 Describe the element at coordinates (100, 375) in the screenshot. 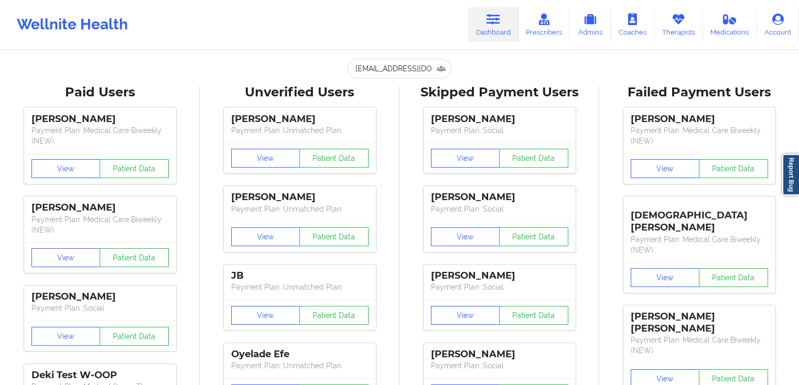

I see `div: Deki Test W-OOP` at that location.